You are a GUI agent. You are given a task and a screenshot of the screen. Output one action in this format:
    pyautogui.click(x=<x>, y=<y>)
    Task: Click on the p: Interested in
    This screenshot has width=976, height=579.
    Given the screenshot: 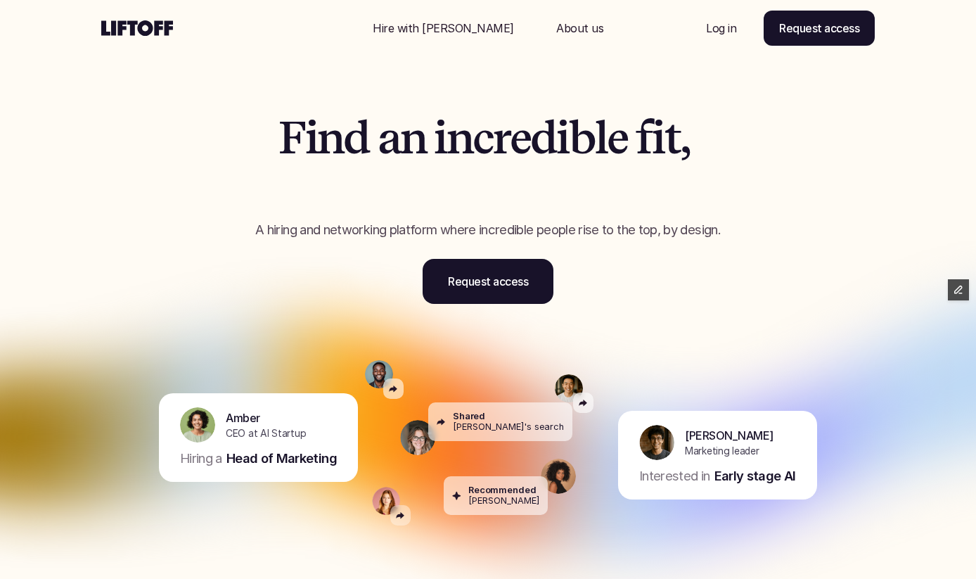 What is the action you would take?
    pyautogui.click(x=675, y=476)
    